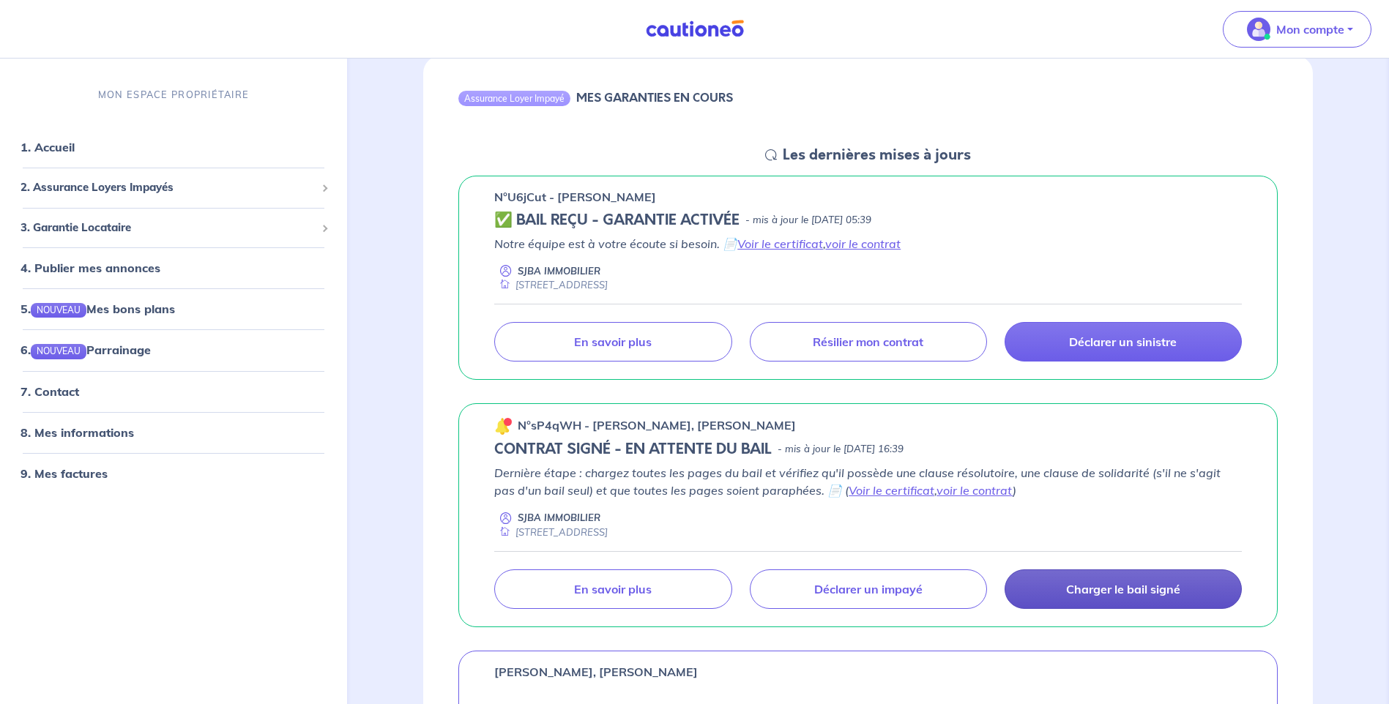 The width and height of the screenshot is (1389, 704). Describe the element at coordinates (868, 482) in the screenshot. I see `p: Dernière étape : chargez toutes les pages du bail et vérifiez qu'il possède une clause résolutoir...` at that location.